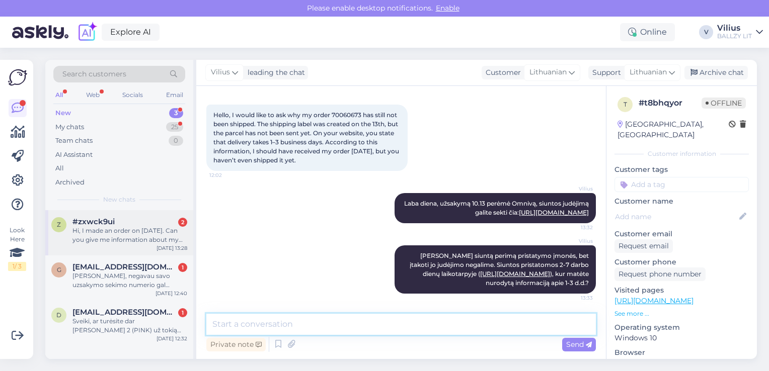 The image size is (769, 371). Describe the element at coordinates (447, 8) in the screenshot. I see `span: Enable` at that location.